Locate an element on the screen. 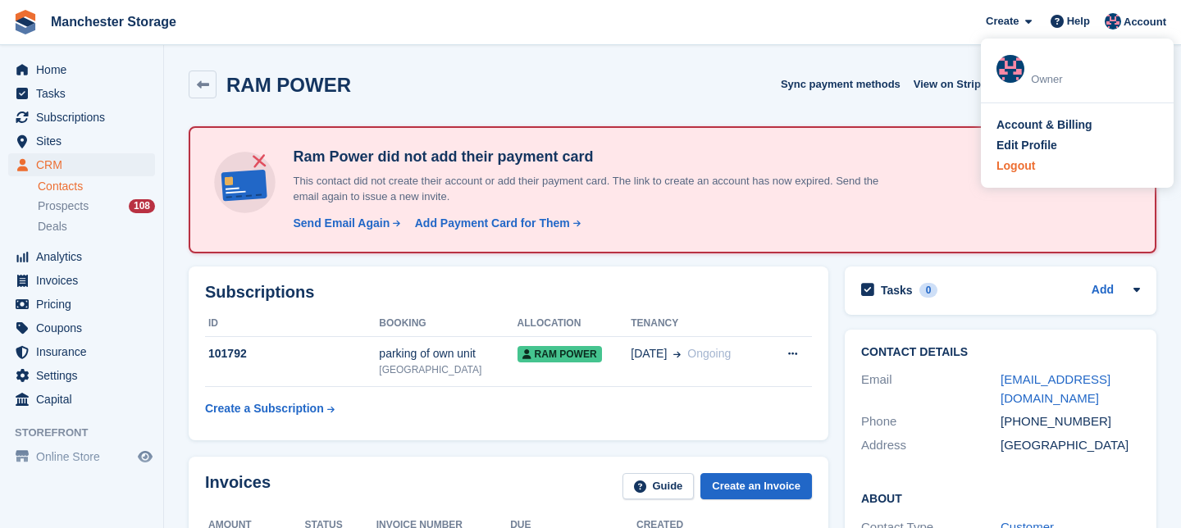 Image resolution: width=1181 pixels, height=528 pixels. div: Logout is located at coordinates (1015, 166).